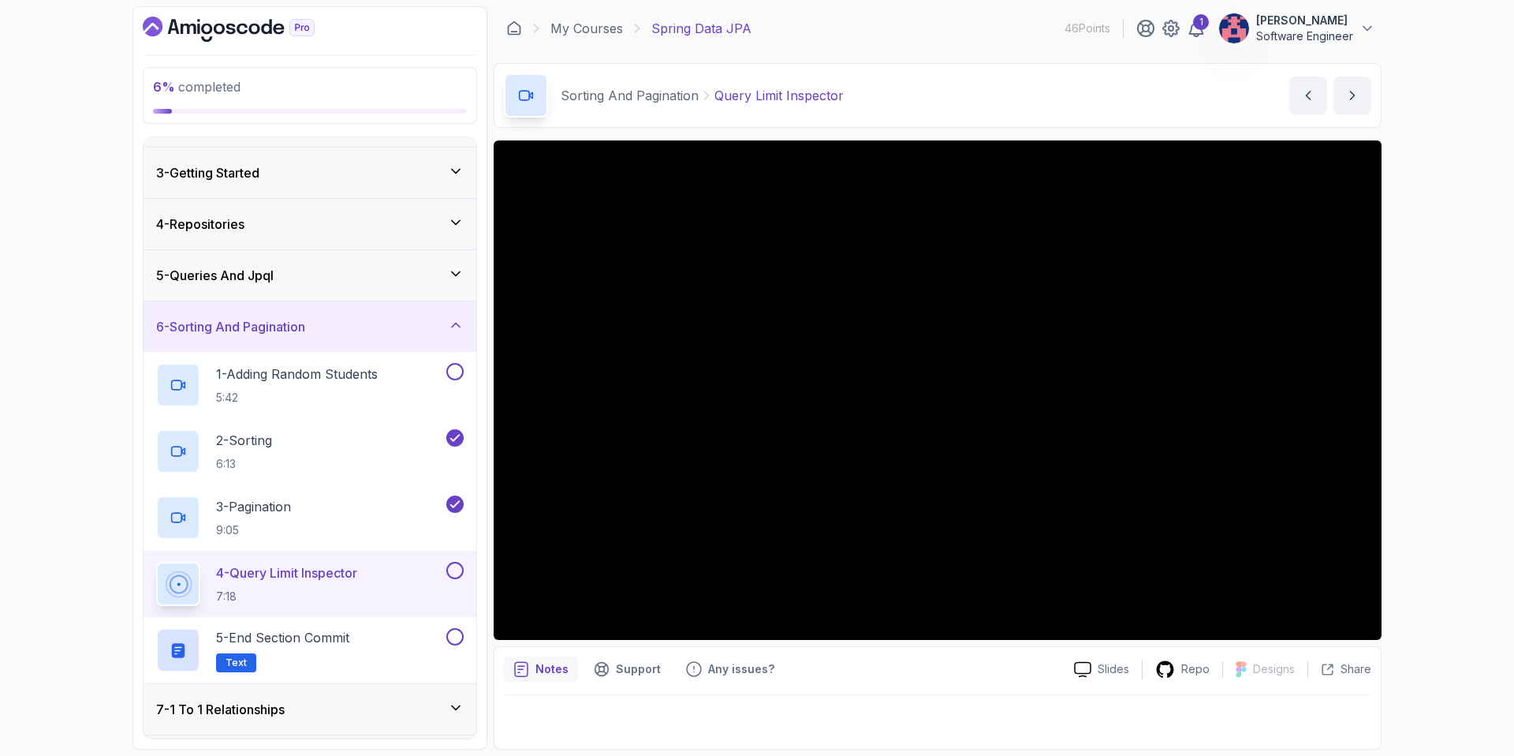  I want to click on p: Notes, so click(552, 669).